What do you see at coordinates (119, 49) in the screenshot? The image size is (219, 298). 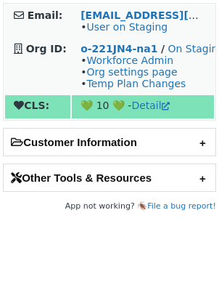 I see `a: o-221JN4-na1` at bounding box center [119, 49].